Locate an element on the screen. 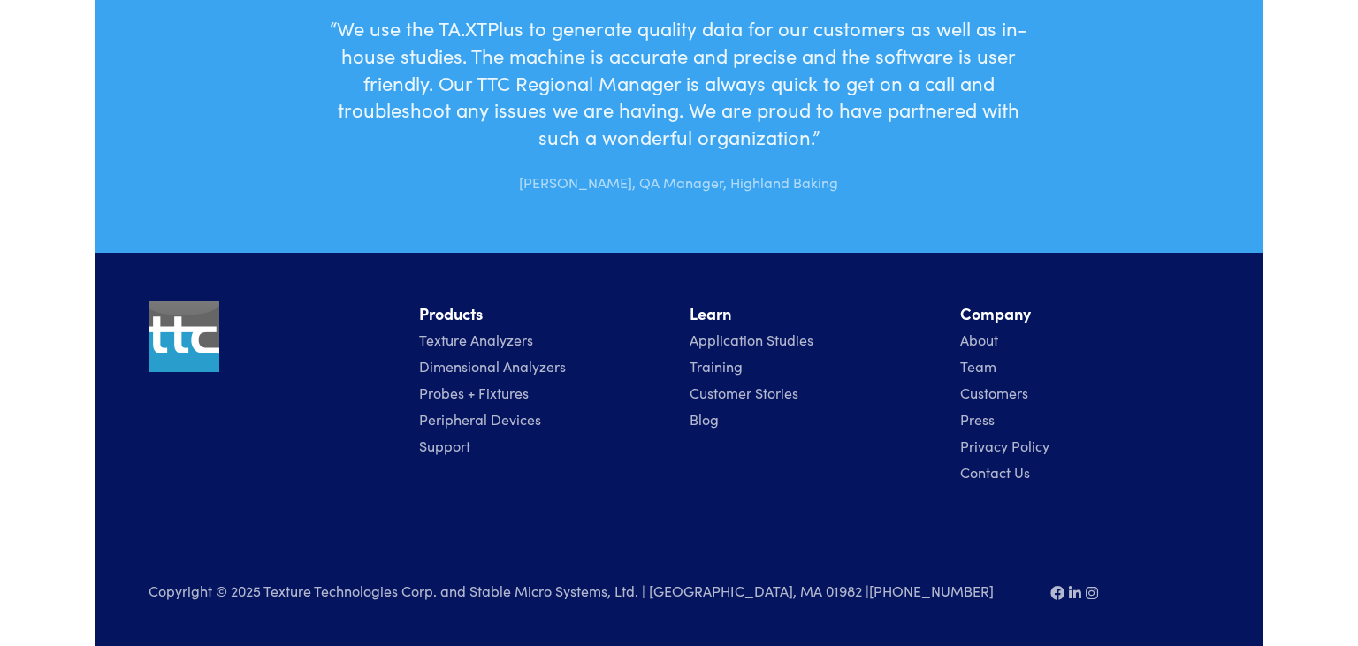 Image resolution: width=1358 pixels, height=646 pixels. a: Team is located at coordinates (978, 366).